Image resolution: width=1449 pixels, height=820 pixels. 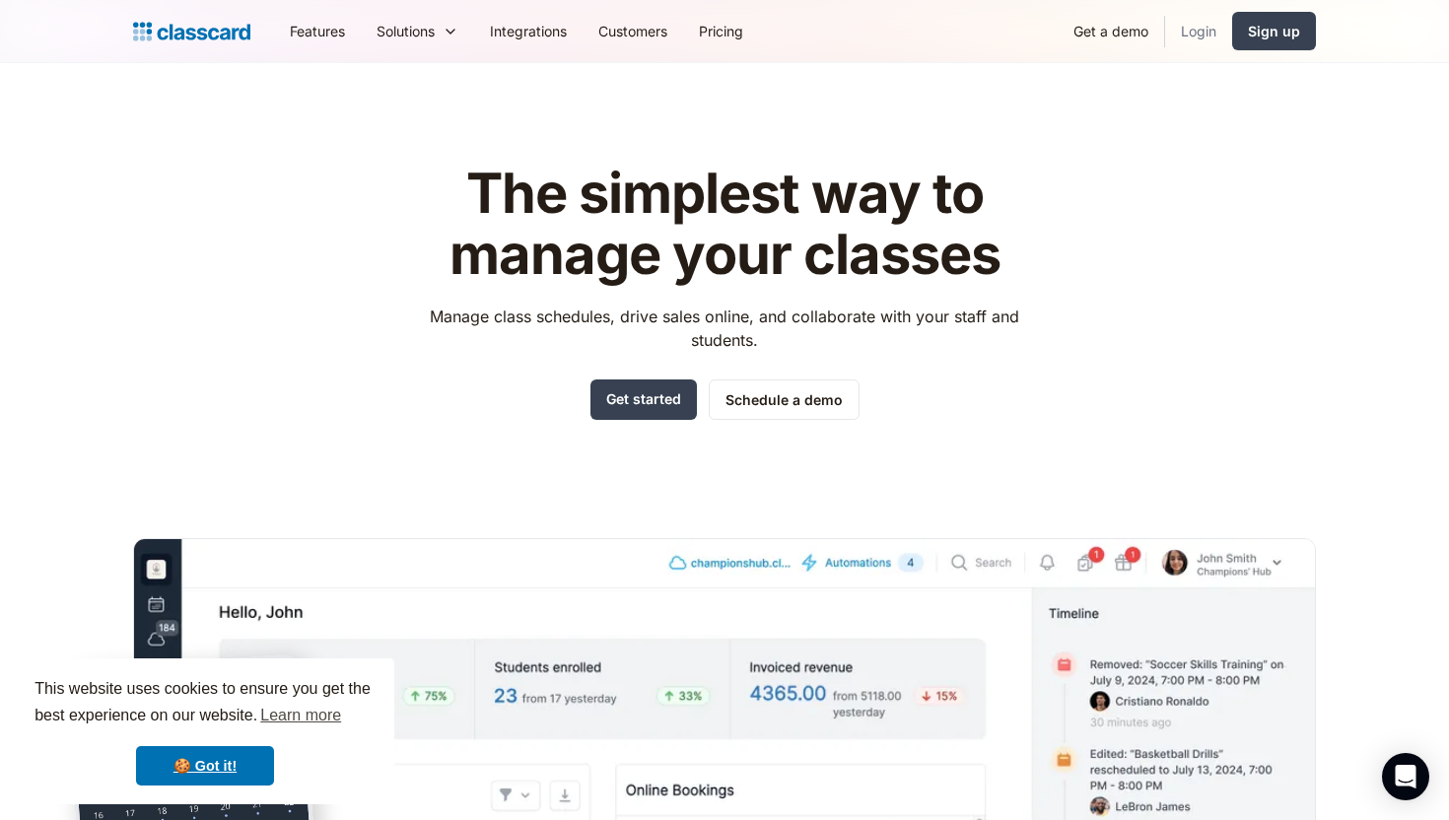 I want to click on a: Integrations, so click(x=528, y=31).